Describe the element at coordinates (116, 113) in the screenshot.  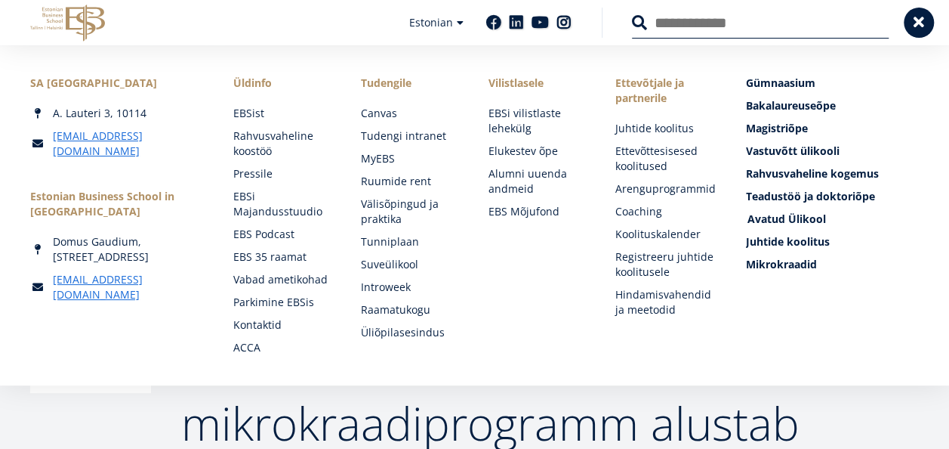
I see `div: A. Lauteri 3, 10114` at that location.